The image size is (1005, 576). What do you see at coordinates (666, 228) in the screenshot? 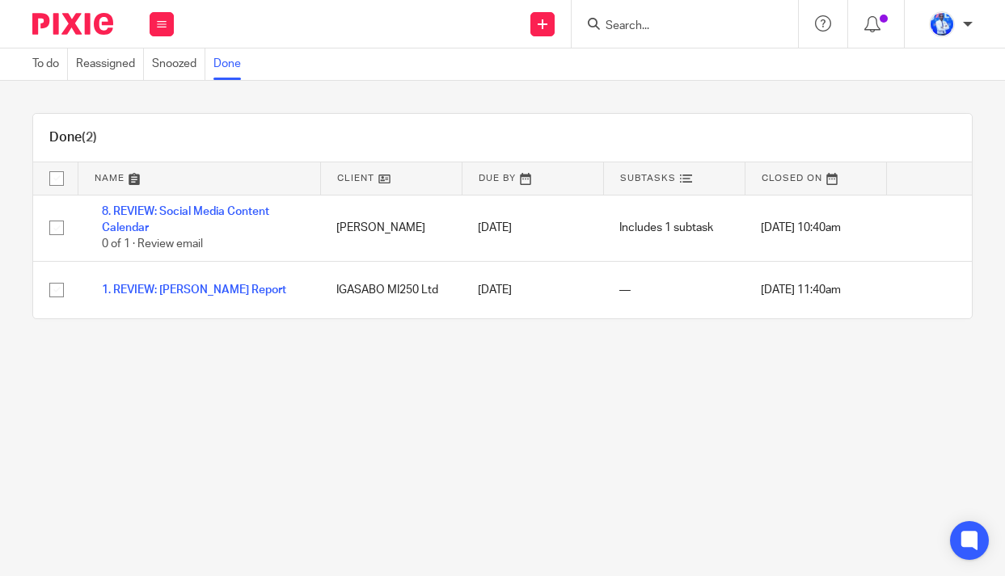
I see `span: Includes 1 subtask` at bounding box center [666, 228].